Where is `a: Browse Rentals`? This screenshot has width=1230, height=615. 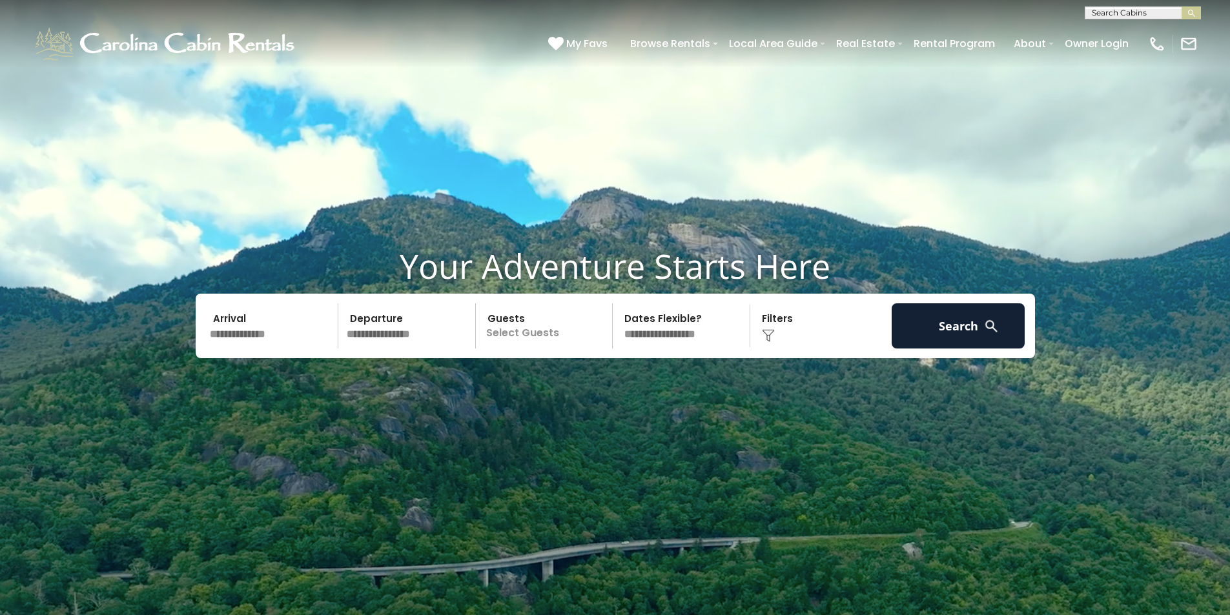 a: Browse Rentals is located at coordinates (670, 43).